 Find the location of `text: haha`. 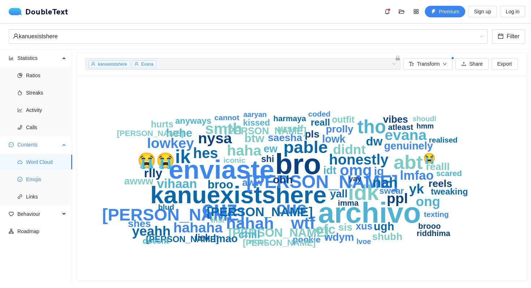

text: haha is located at coordinates (244, 151).